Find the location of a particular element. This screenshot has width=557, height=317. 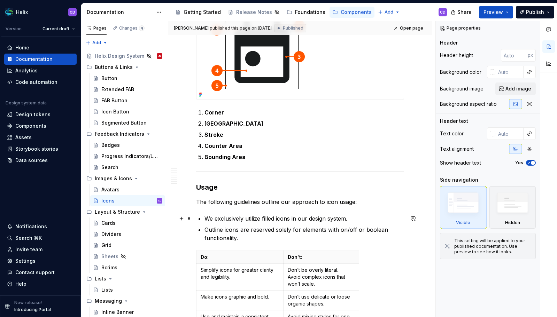

button: Publish is located at coordinates (535, 12).